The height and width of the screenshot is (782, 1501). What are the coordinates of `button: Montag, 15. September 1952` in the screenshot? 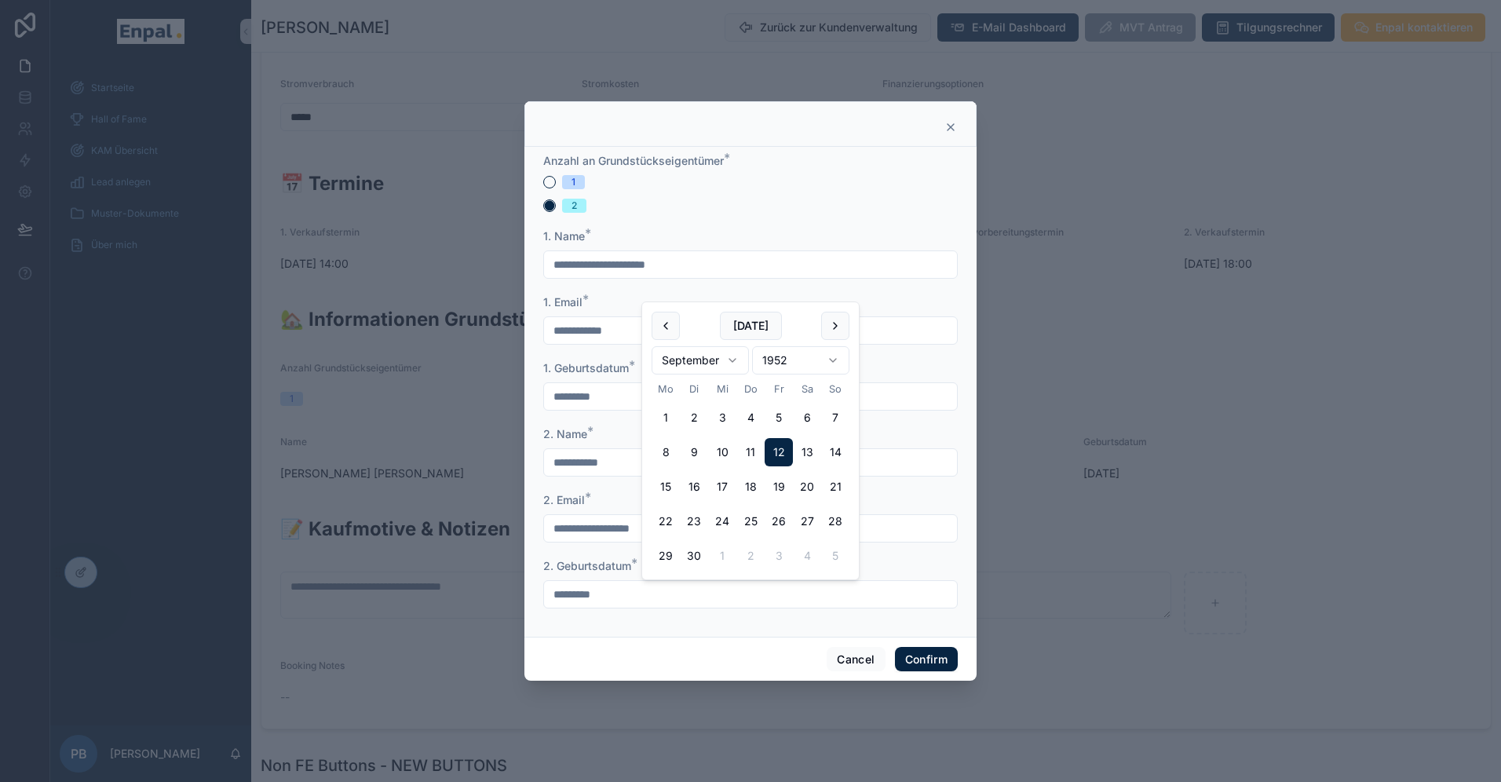 It's located at (666, 487).